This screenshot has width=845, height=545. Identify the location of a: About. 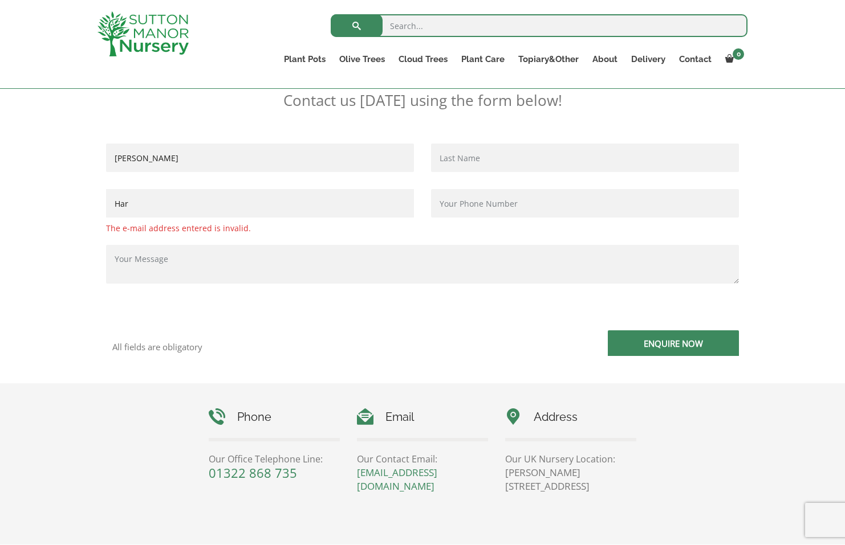
(605, 59).